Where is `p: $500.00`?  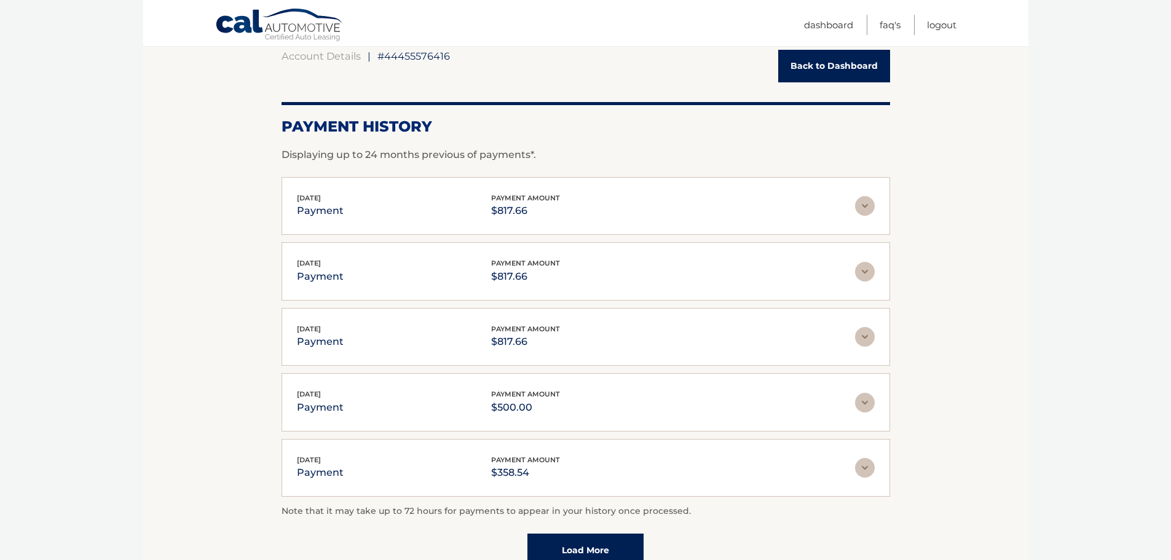 p: $500.00 is located at coordinates (526, 408).